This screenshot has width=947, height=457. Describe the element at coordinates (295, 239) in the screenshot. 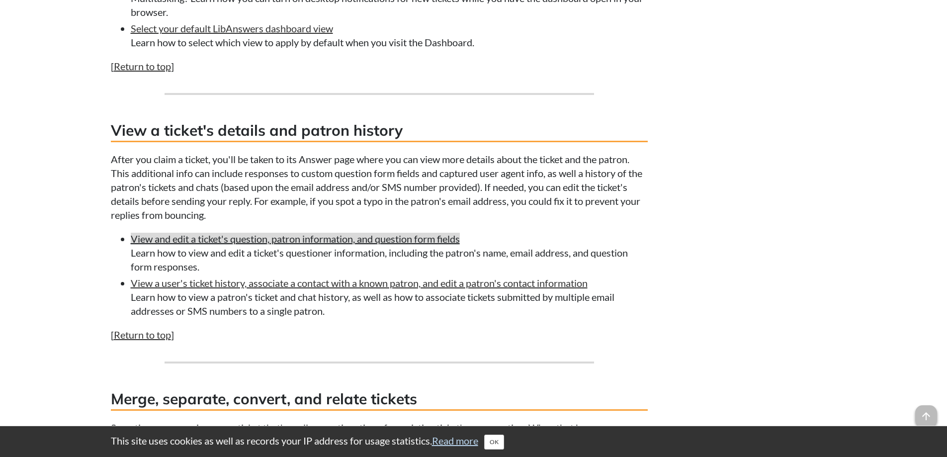

I see `a: View and edit a ticket's question, patron information, and question form fields` at that location.